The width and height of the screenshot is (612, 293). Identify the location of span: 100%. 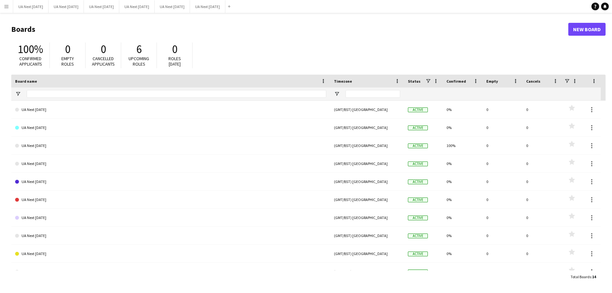
(30, 49).